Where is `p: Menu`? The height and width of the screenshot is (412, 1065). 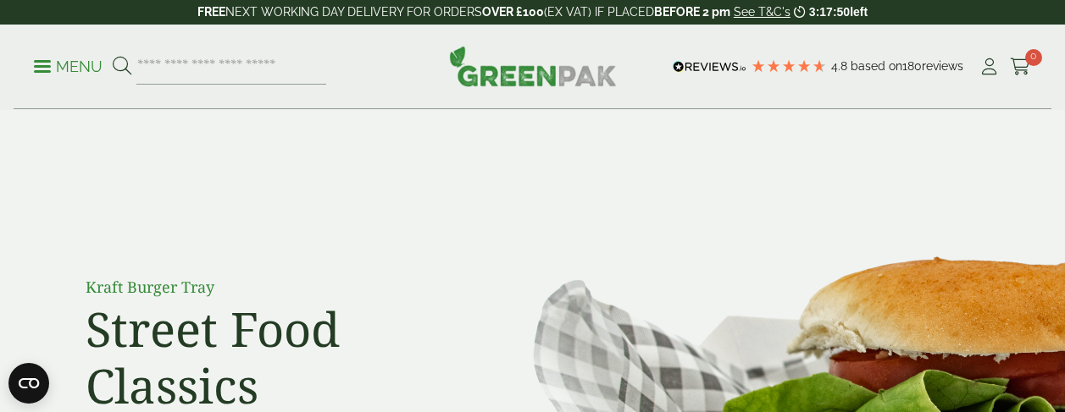 p: Menu is located at coordinates (68, 67).